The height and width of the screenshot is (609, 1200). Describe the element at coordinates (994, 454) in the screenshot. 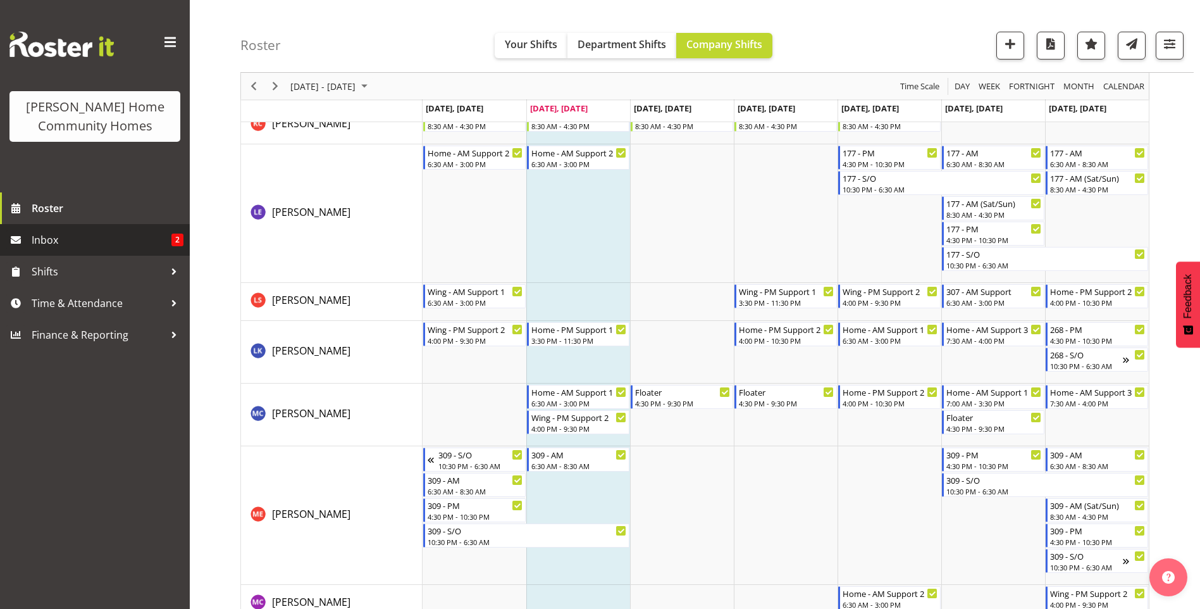

I see `div: 309 - PM` at that location.